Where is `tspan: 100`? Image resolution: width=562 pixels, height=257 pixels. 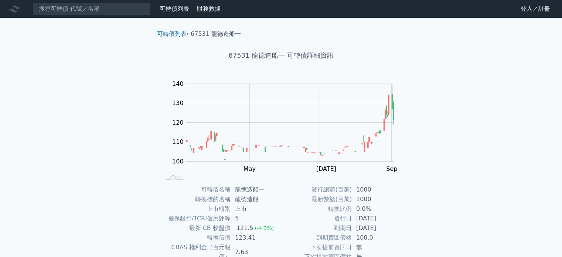
tspan: 100 is located at coordinates (178, 161).